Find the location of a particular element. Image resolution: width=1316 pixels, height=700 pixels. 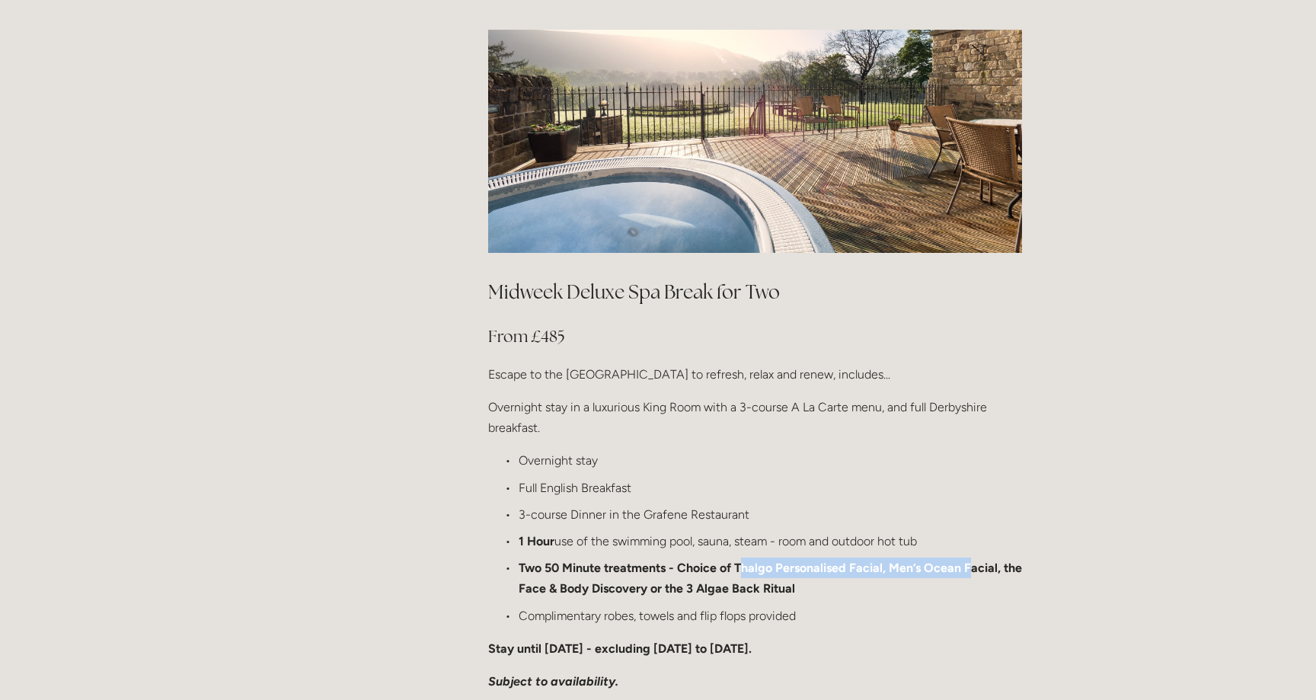

strong: Two 50 Minute treatments - Choice of Thalgo Personalised Facial, Men’s Ocean Facial, the Face & B... is located at coordinates (771, 578).